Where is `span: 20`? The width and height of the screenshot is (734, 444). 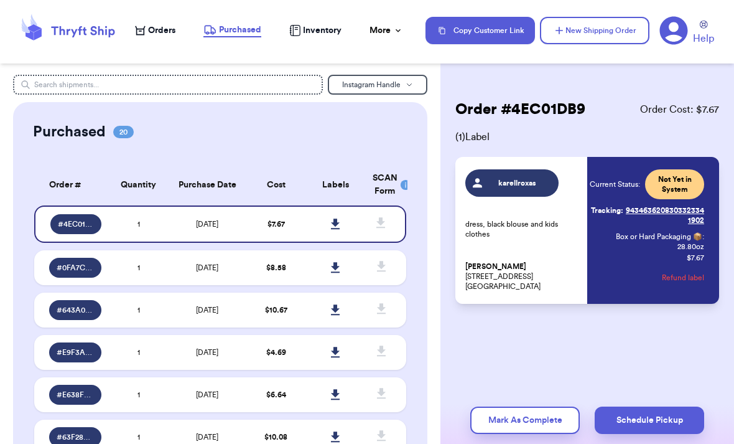 span: 20 is located at coordinates (123, 132).